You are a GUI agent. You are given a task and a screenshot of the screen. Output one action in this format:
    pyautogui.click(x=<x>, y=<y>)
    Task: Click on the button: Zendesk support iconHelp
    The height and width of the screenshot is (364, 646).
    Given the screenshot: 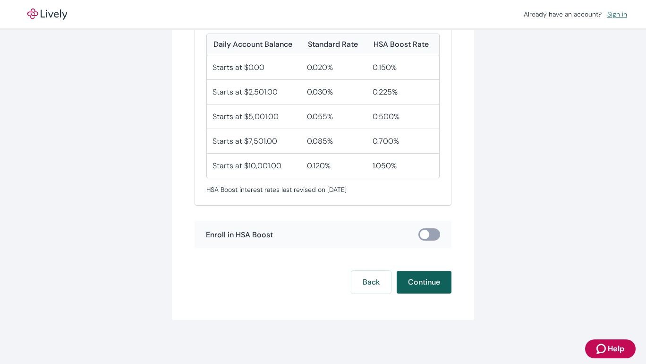 What is the action you would take?
    pyautogui.click(x=610, y=349)
    